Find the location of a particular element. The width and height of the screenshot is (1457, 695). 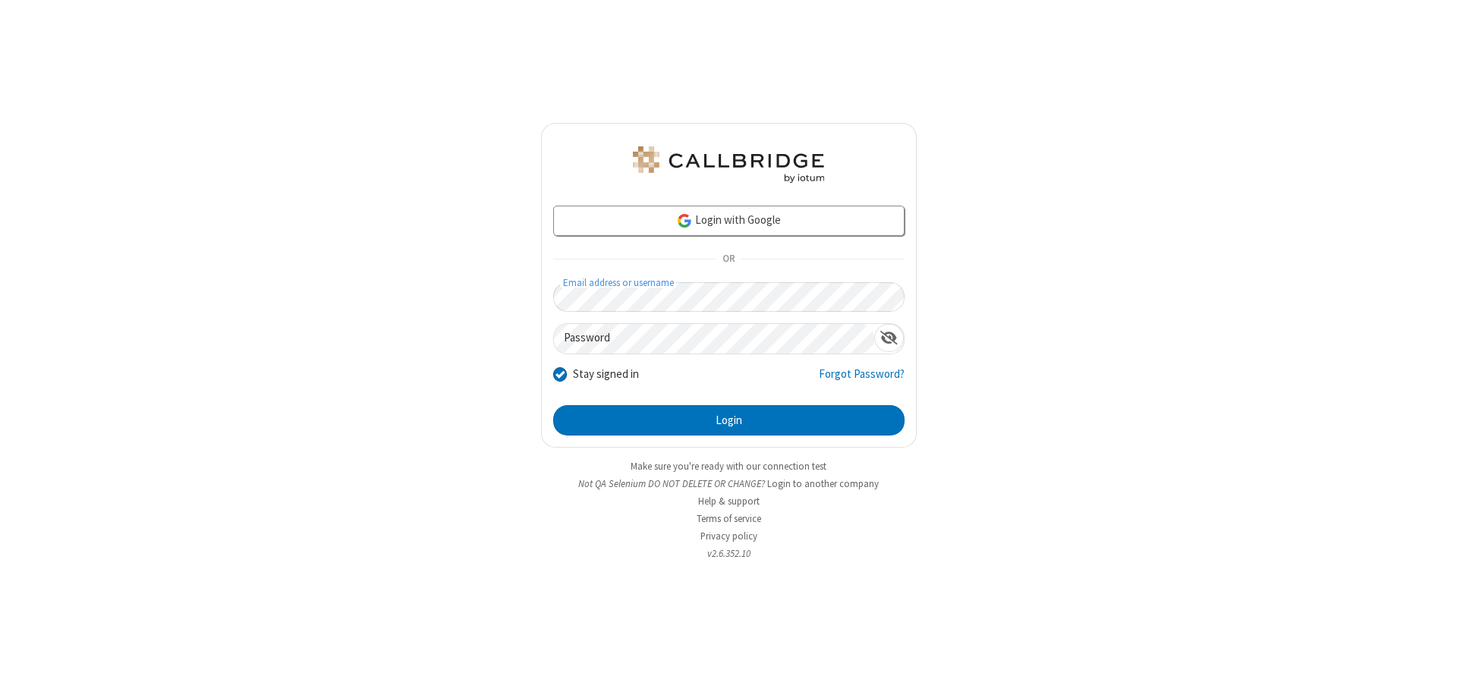

button: Login is located at coordinates (729, 421).